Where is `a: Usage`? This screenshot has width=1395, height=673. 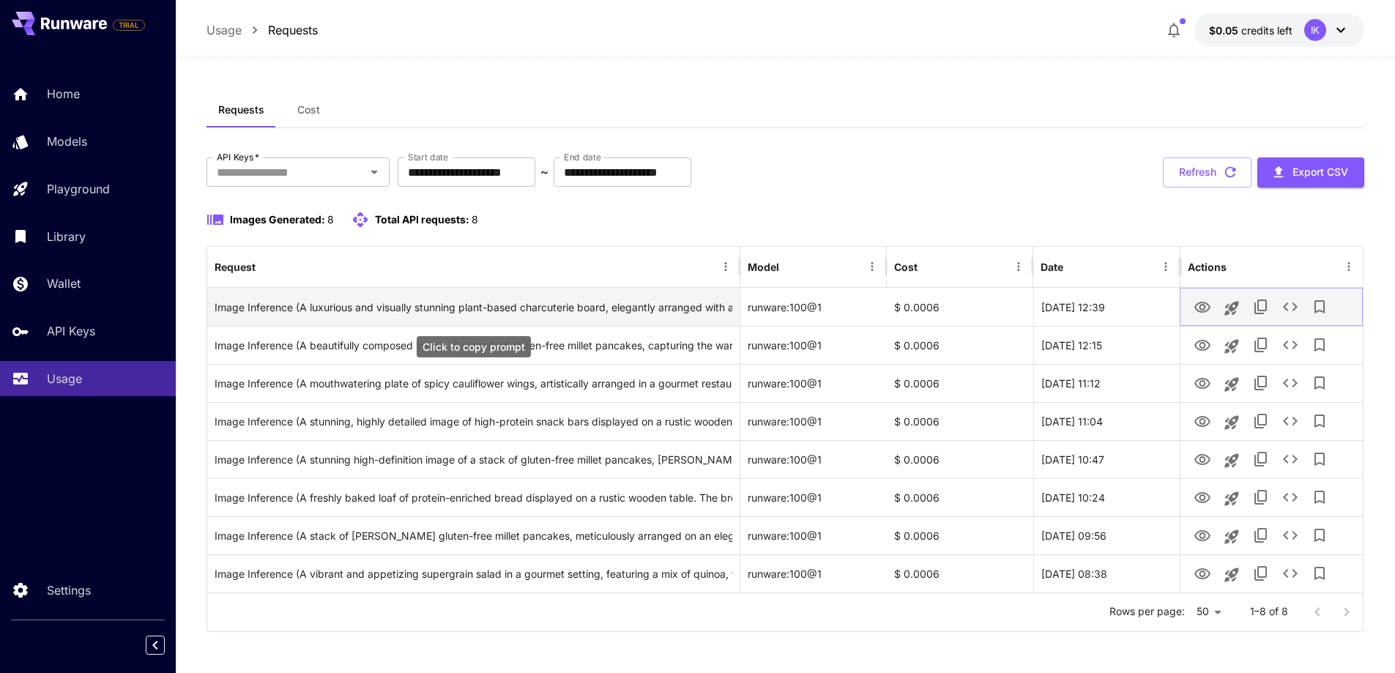
a: Usage is located at coordinates (224, 30).